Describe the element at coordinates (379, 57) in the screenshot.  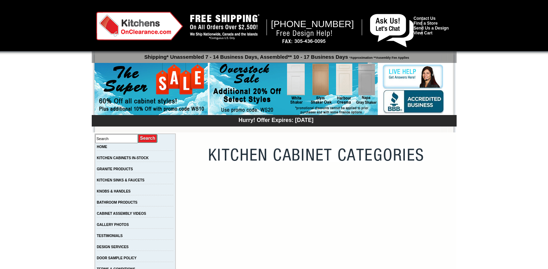
I see `span: *Approximation **Assembly Fee Applies` at that location.